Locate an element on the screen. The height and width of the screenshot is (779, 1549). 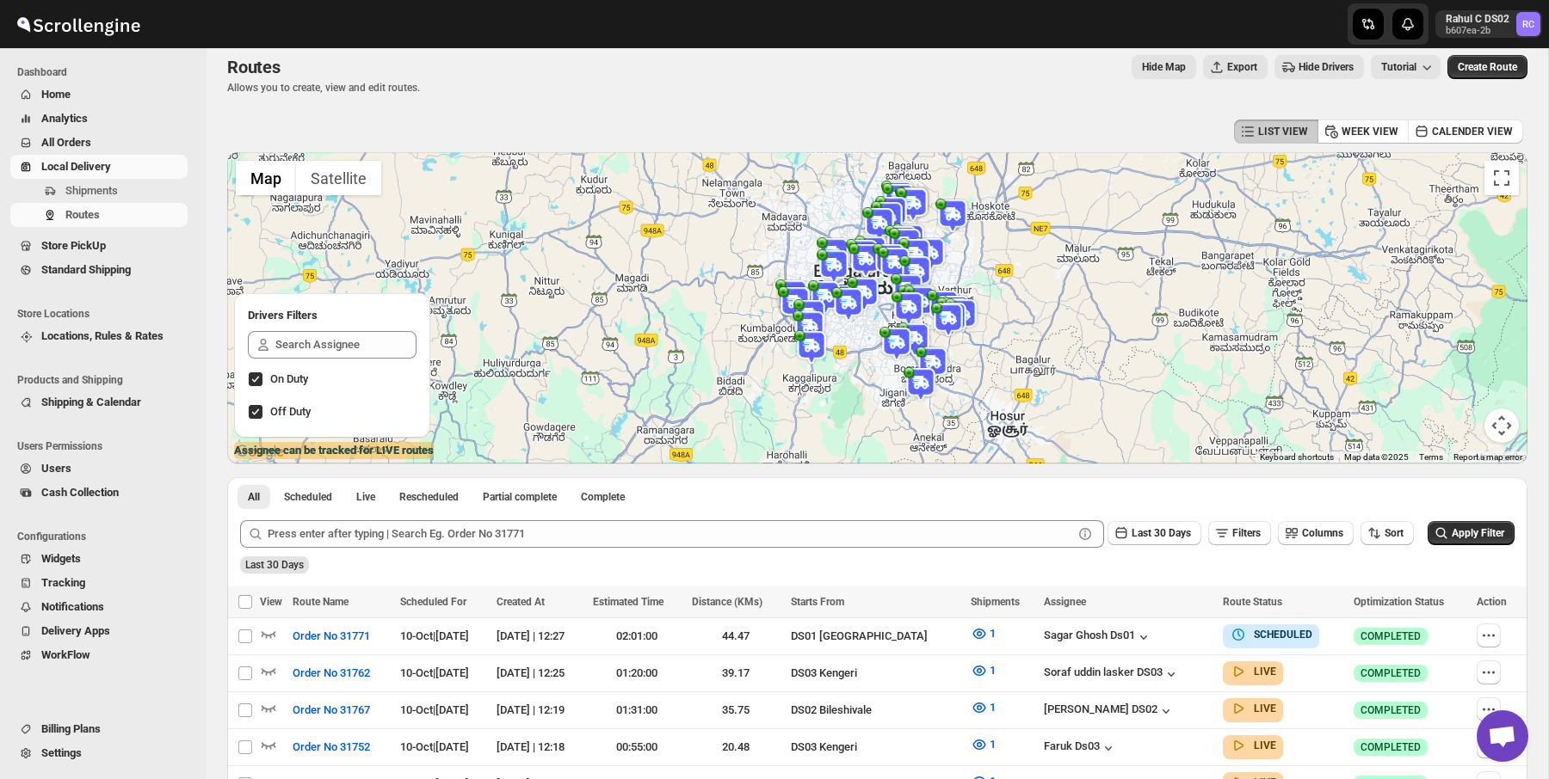
button: Order No 31752 is located at coordinates (331, 748).